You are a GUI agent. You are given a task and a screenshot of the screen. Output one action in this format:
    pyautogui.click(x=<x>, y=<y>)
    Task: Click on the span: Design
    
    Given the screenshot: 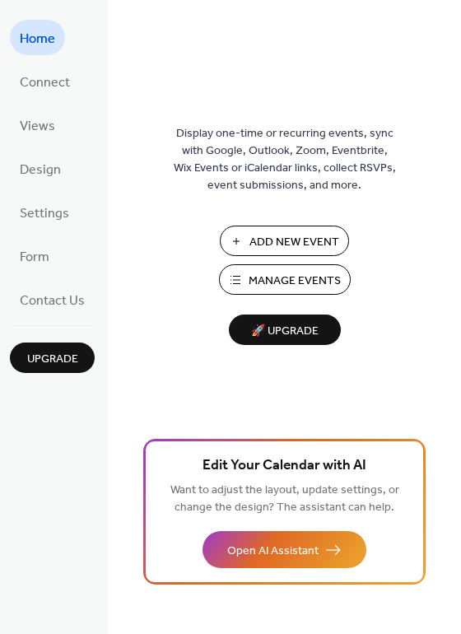 What is the action you would take?
    pyautogui.click(x=40, y=170)
    